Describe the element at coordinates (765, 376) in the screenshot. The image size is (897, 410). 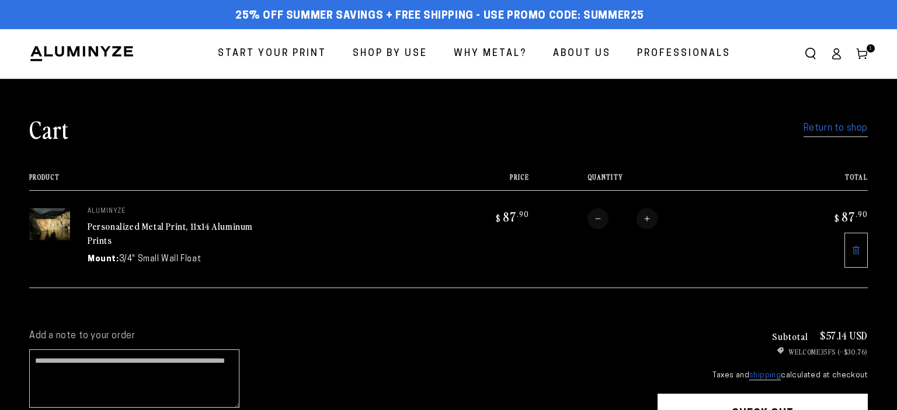
I see `a: shipping` at that location.